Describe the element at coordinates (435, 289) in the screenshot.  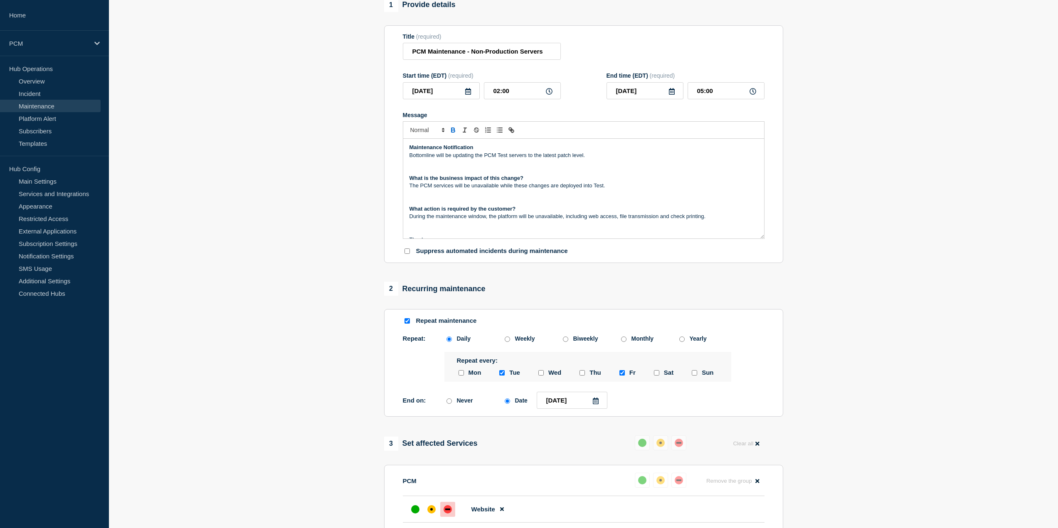
I see `div: Recurring maintenance` at that location.